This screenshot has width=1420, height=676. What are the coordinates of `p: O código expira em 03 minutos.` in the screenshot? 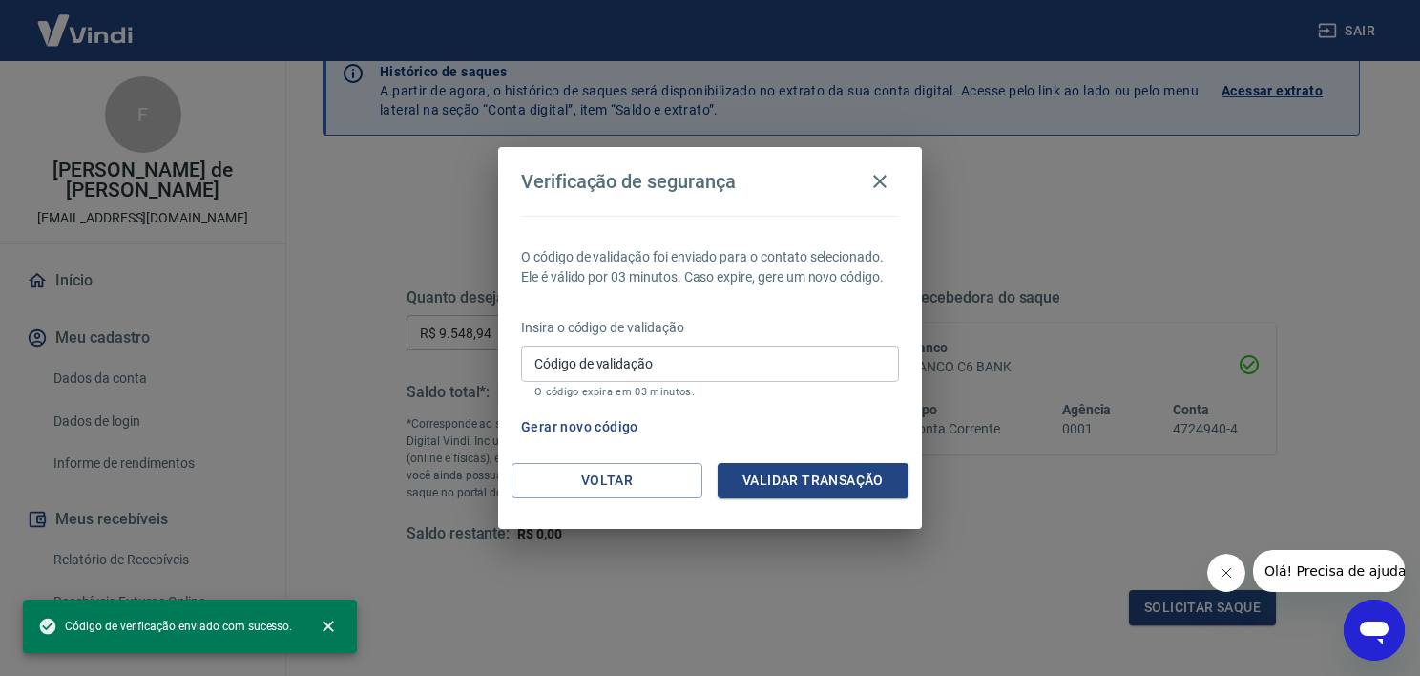 It's located at (710, 391).